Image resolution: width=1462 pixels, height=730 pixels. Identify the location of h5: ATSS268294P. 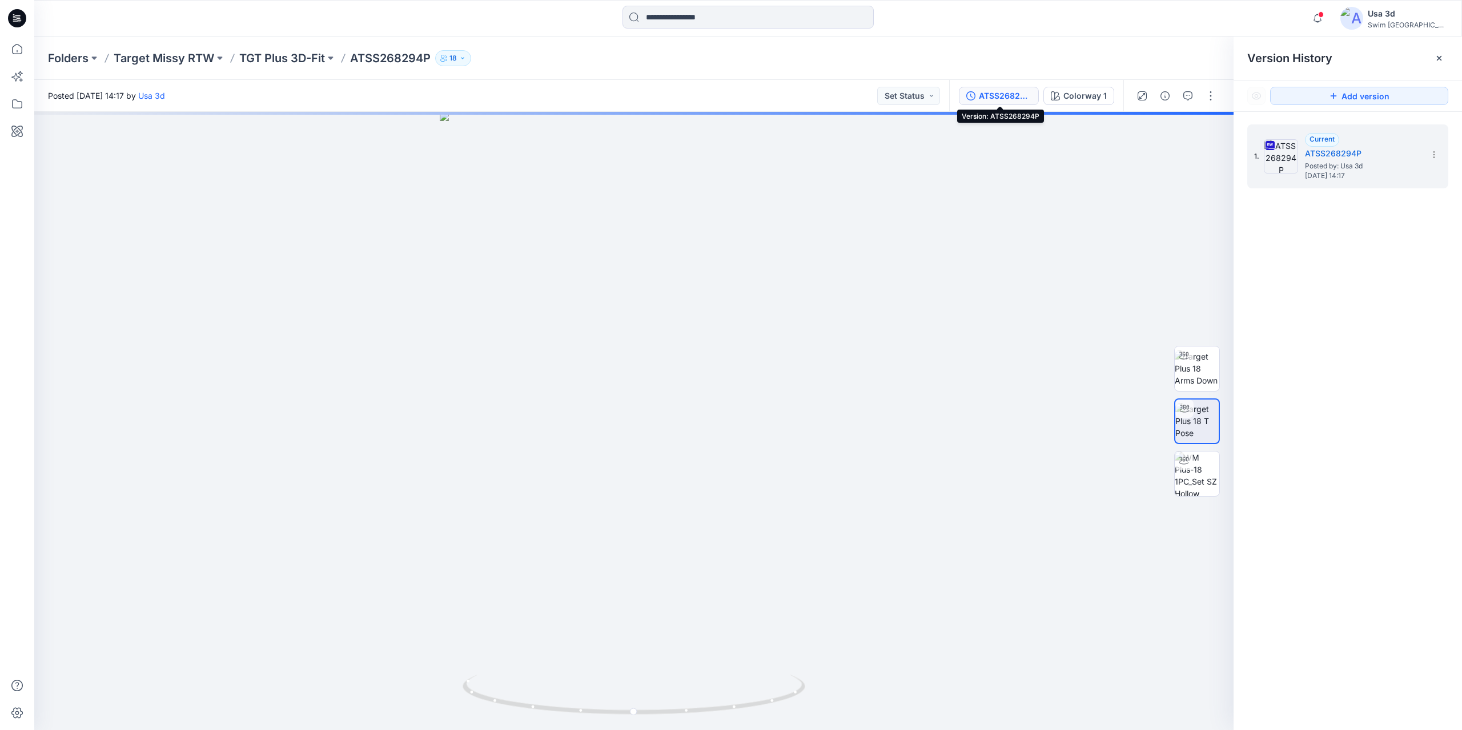
(1362, 154).